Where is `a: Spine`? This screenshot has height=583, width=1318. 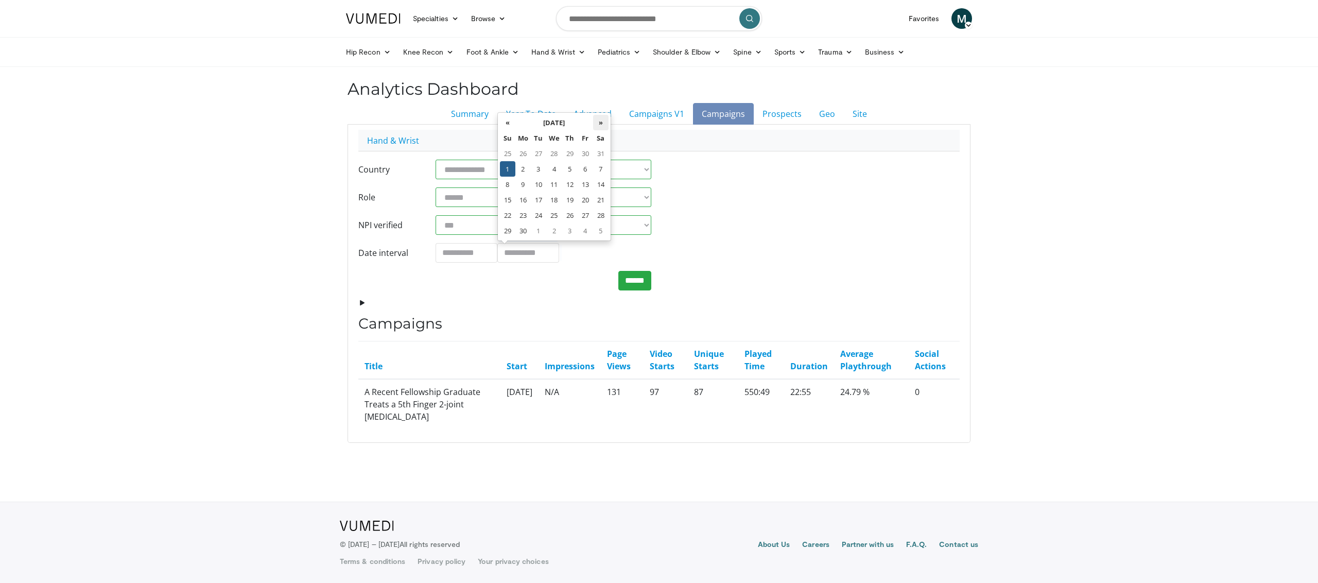
a: Spine is located at coordinates (747, 52).